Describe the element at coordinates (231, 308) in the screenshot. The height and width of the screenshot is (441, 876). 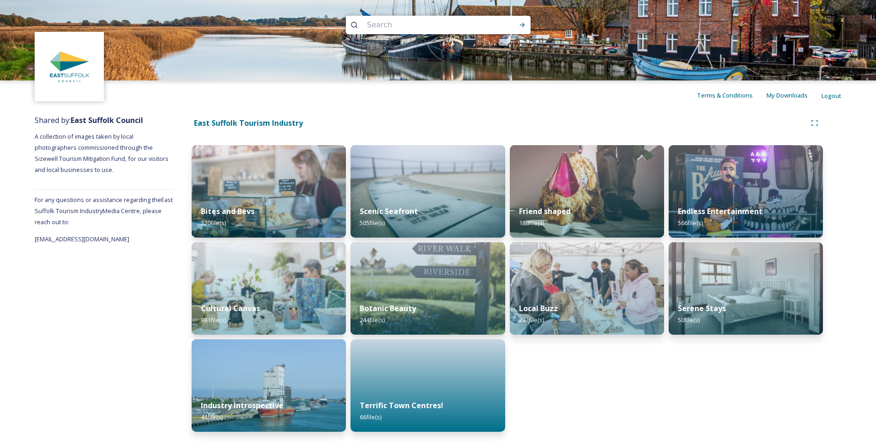
I see `strong: Cultural Canvas` at that location.